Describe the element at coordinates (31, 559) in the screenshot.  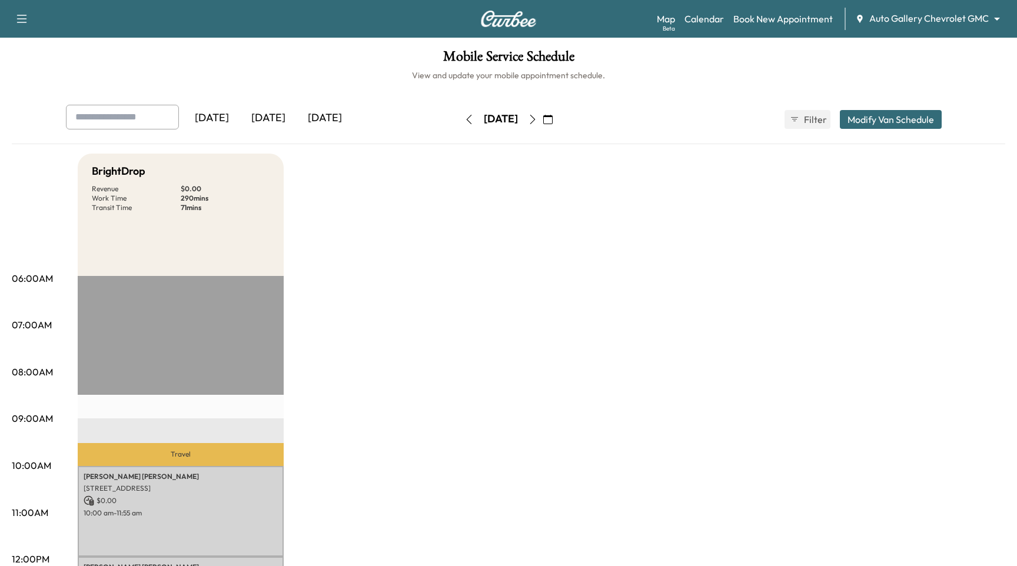
I see `p: 12:00PM` at that location.